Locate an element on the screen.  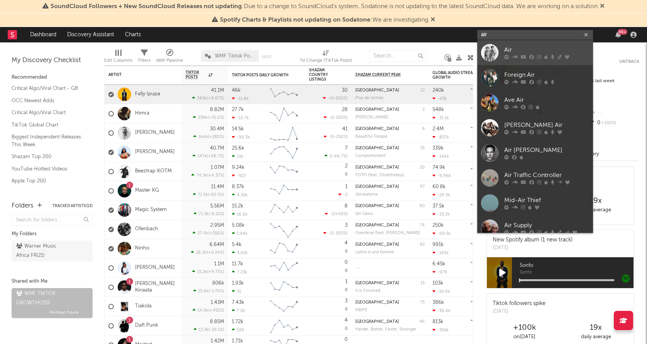
div: 25.6k is located at coordinates (238, 148).